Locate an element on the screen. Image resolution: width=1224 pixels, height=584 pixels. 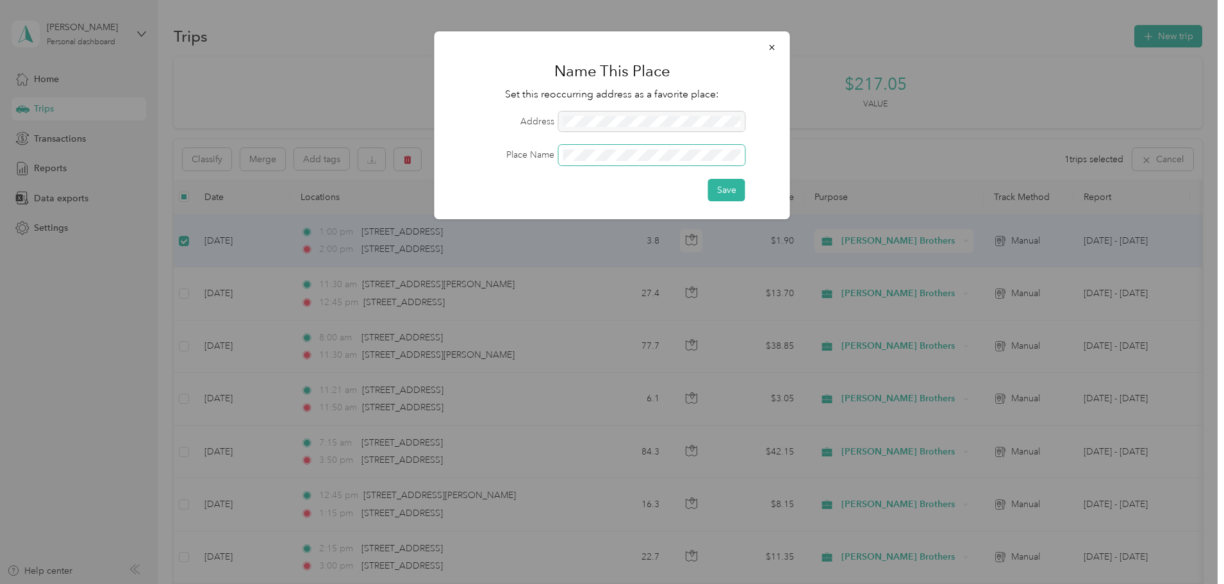
label: Address is located at coordinates (503, 121).